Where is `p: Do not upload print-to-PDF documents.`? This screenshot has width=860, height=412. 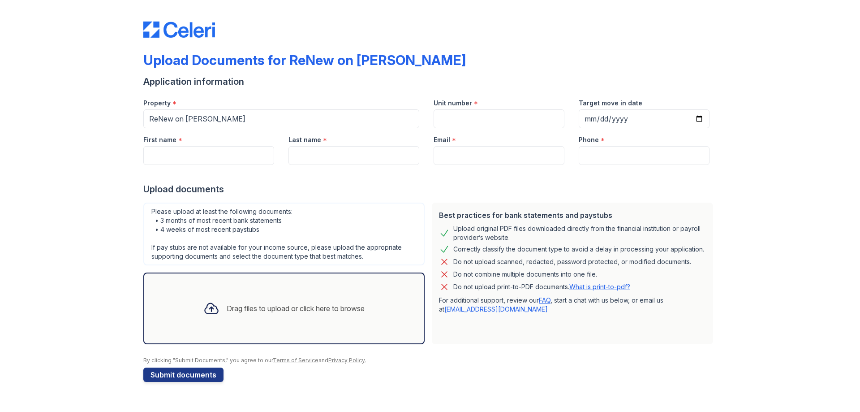
p: Do not upload print-to-PDF documents. is located at coordinates (541, 287).